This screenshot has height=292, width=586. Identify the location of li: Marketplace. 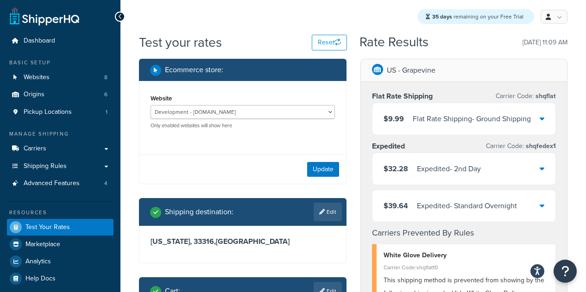
(60, 245).